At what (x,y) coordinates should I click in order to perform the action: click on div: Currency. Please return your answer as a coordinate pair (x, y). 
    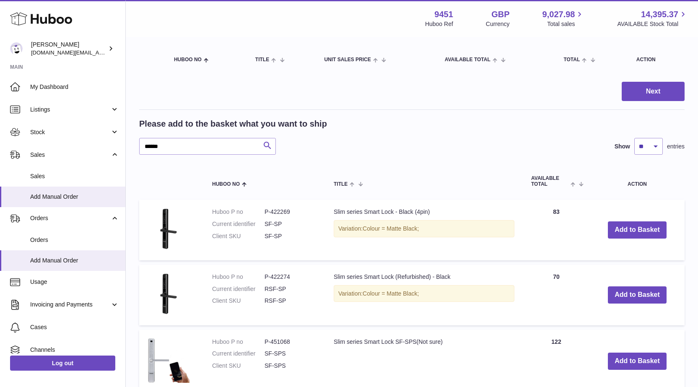
    Looking at the image, I should click on (498, 24).